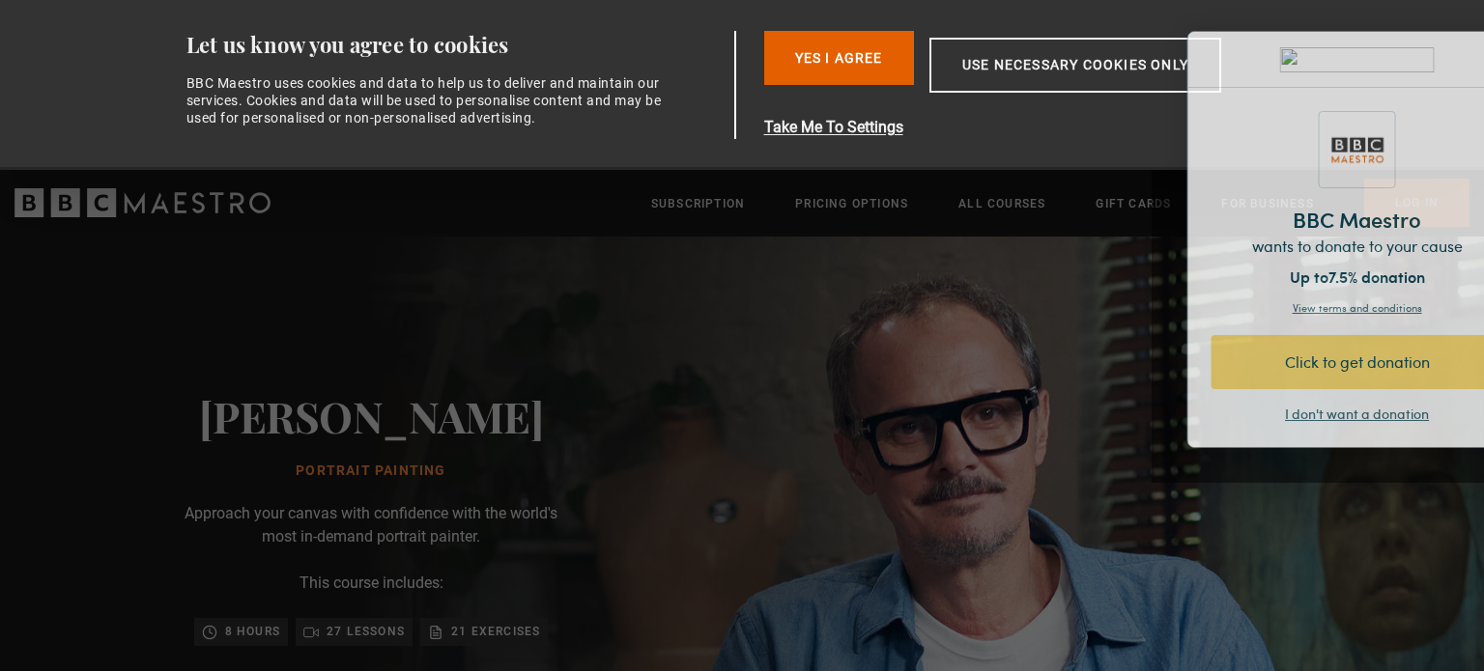  Describe the element at coordinates (1060, 203) in the screenshot. I see `nav: Primary` at that location.